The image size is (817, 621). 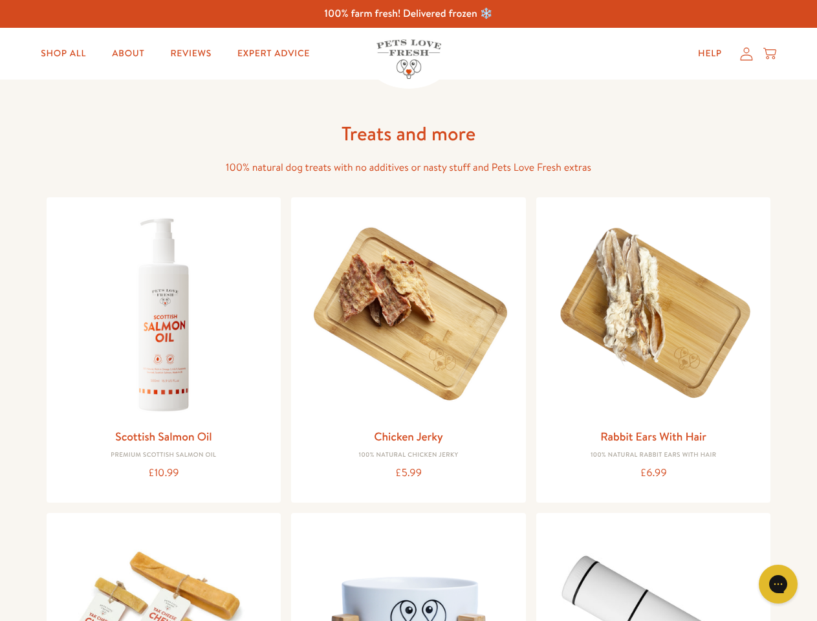 I want to click on a: Help, so click(x=710, y=54).